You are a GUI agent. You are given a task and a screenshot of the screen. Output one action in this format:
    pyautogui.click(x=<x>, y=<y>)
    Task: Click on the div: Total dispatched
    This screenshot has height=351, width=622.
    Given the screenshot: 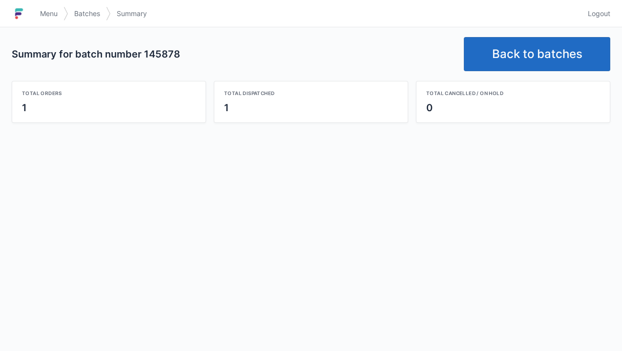 What is the action you would take?
    pyautogui.click(x=311, y=93)
    